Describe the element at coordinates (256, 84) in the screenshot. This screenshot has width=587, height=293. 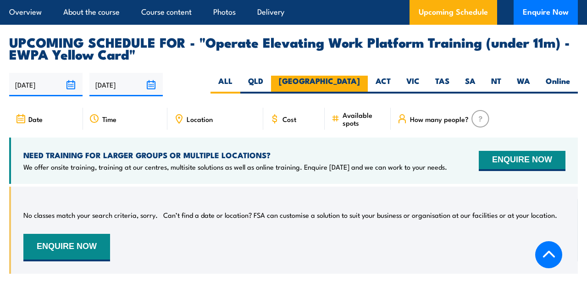
I see `label: QLD` at that location.